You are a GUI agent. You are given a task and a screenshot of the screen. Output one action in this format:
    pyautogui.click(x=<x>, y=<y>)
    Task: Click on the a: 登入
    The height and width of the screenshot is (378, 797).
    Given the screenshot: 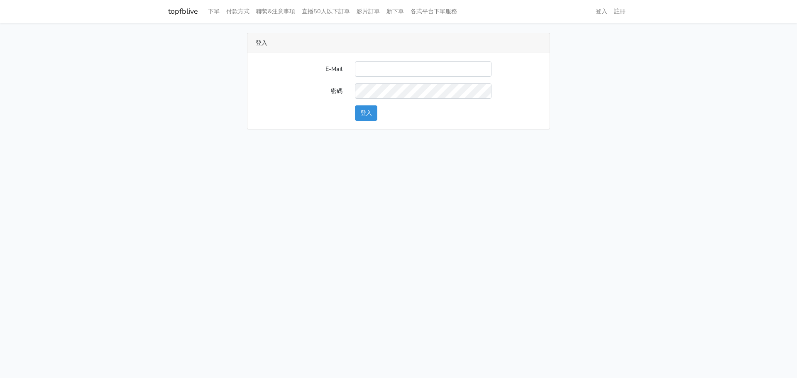 What is the action you would take?
    pyautogui.click(x=601, y=11)
    